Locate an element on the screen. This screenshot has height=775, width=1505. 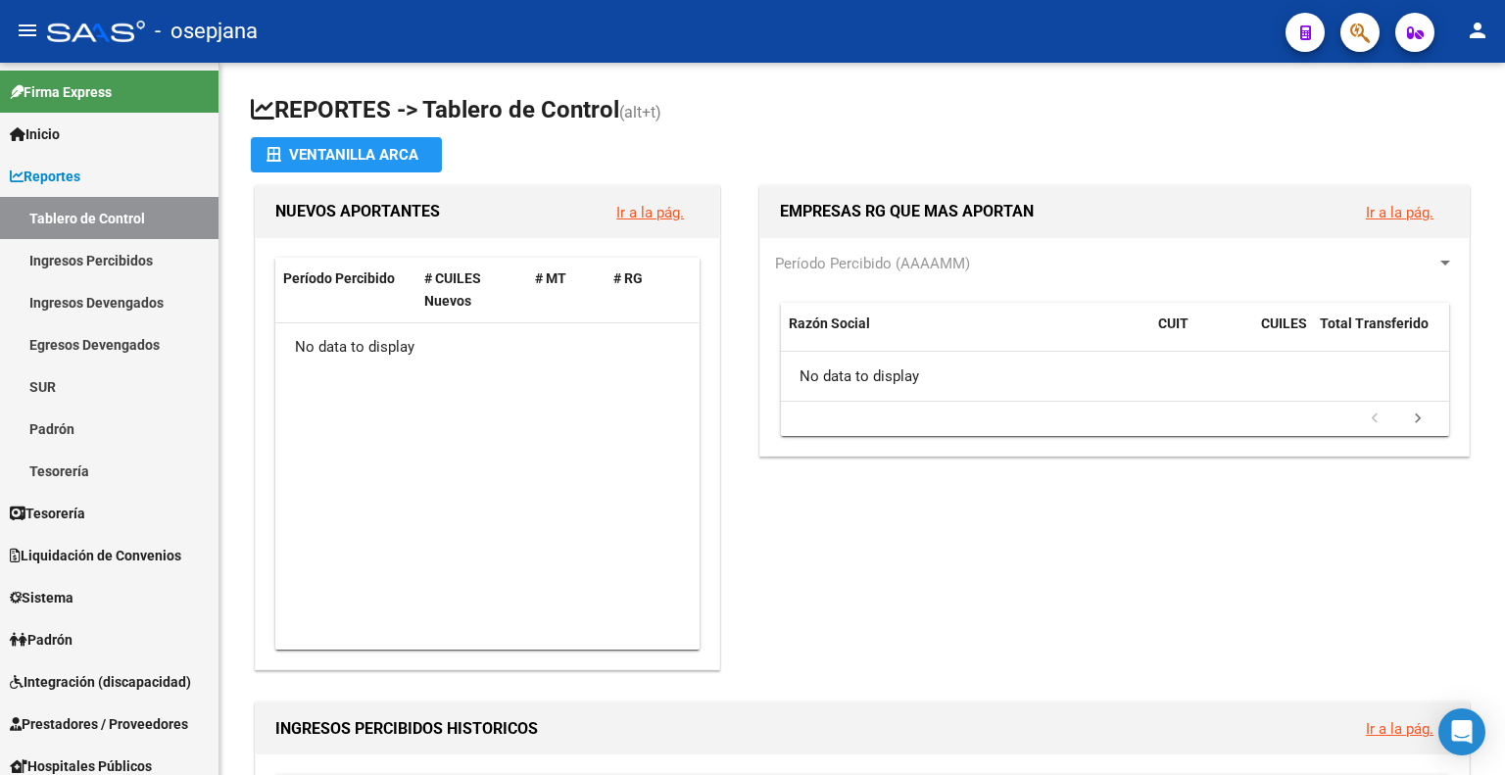
datatable-header-cell: CUIT is located at coordinates (1202, 335).